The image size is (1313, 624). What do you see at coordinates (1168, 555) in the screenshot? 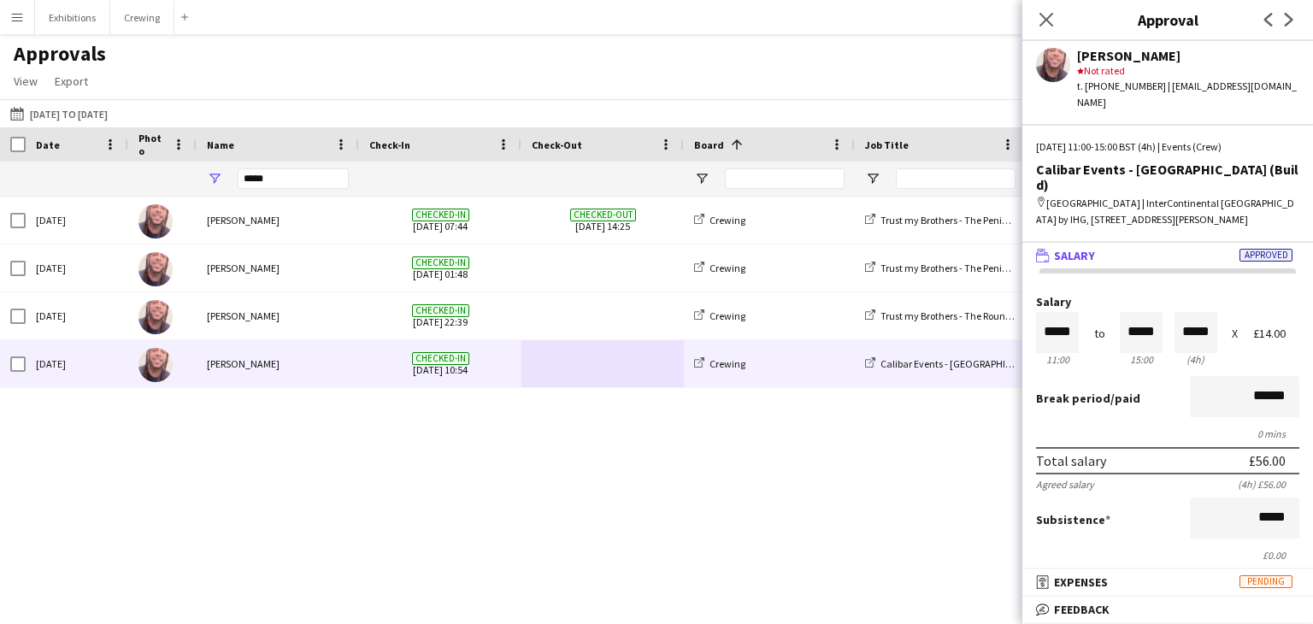
I see `div: £0.00` at bounding box center [1168, 555].